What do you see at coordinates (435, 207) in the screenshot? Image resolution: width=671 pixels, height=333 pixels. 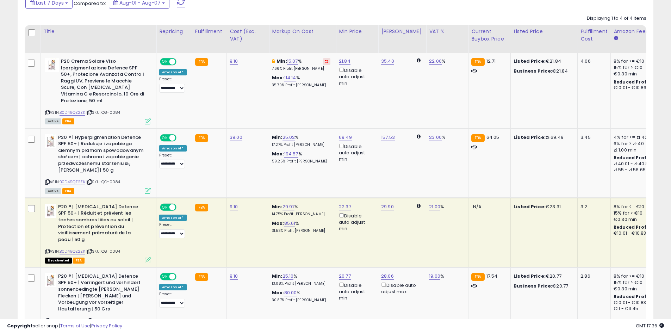 I see `a: 21.00` at bounding box center [435, 207].